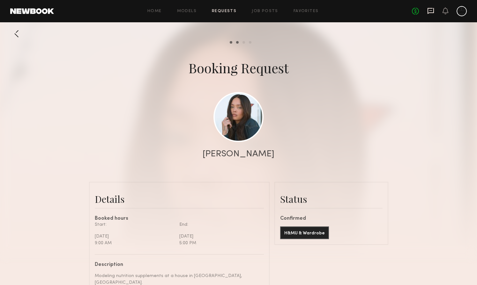 Image resolution: width=477 pixels, height=285 pixels. Describe the element at coordinates (219, 225) in the screenshot. I see `div: End:` at that location.